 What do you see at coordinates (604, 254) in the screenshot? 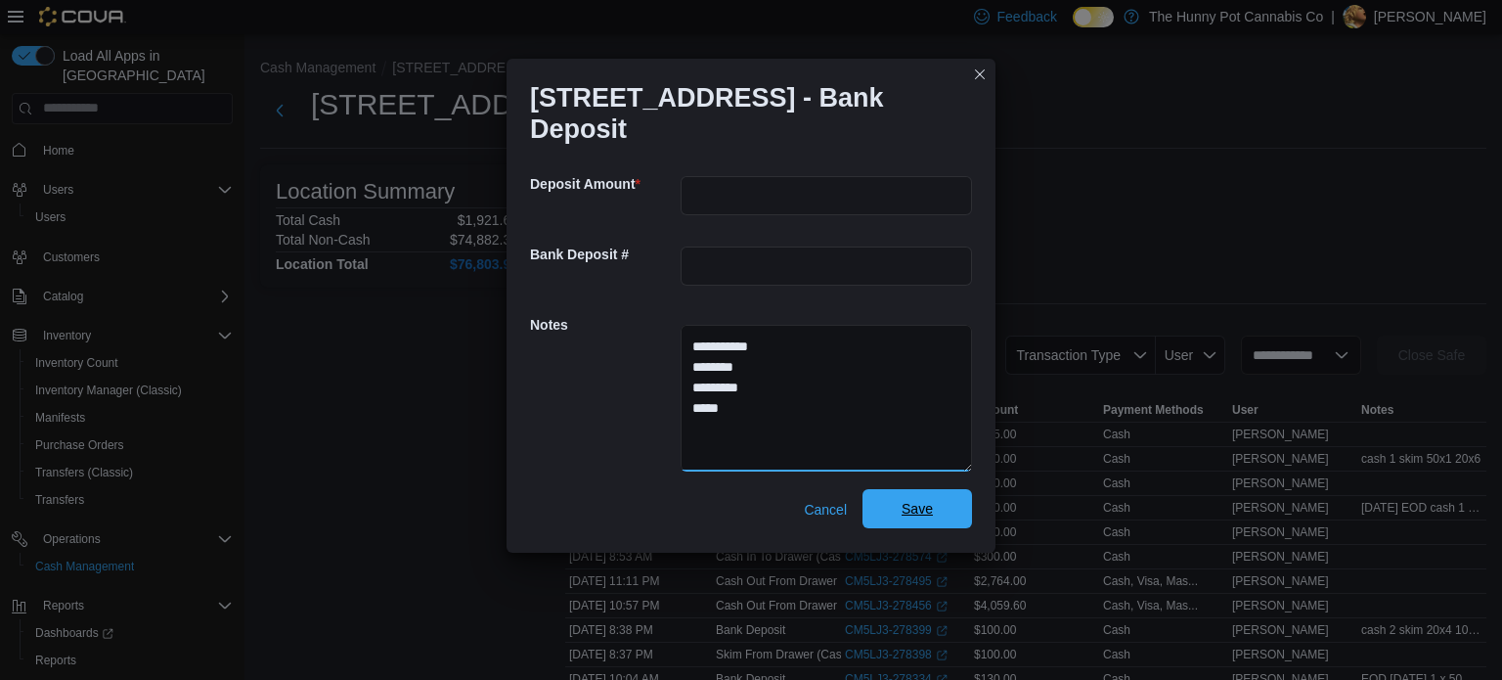
I see `h5: Bank Deposit #` at bounding box center [604, 254].